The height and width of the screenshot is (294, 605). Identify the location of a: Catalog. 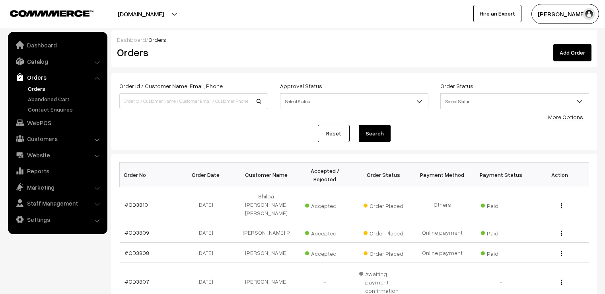
(57, 61).